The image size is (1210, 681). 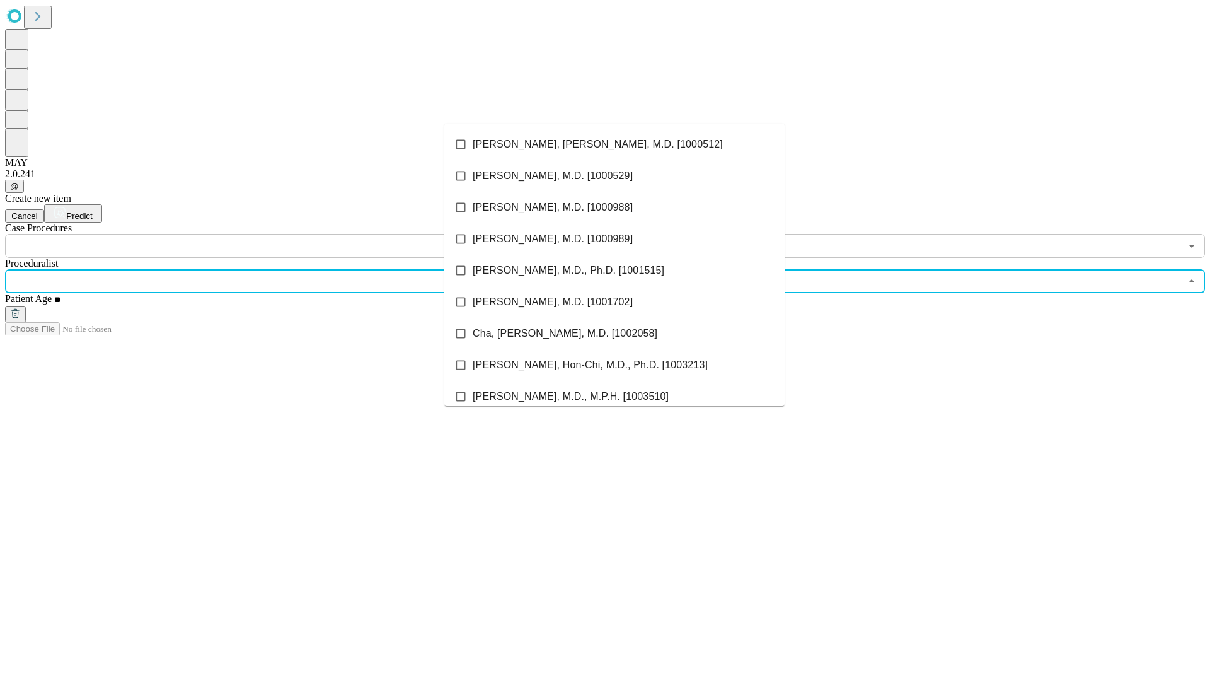 What do you see at coordinates (38, 198) in the screenshot?
I see `span: Create new item` at bounding box center [38, 198].